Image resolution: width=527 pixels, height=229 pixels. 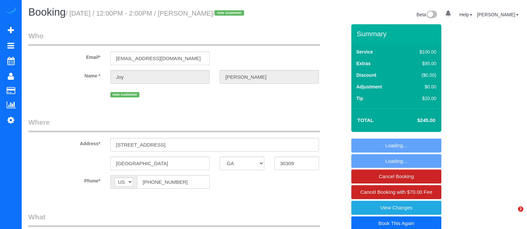 What do you see at coordinates (431, 15) in the screenshot?
I see `img: New interface` at bounding box center [431, 15].